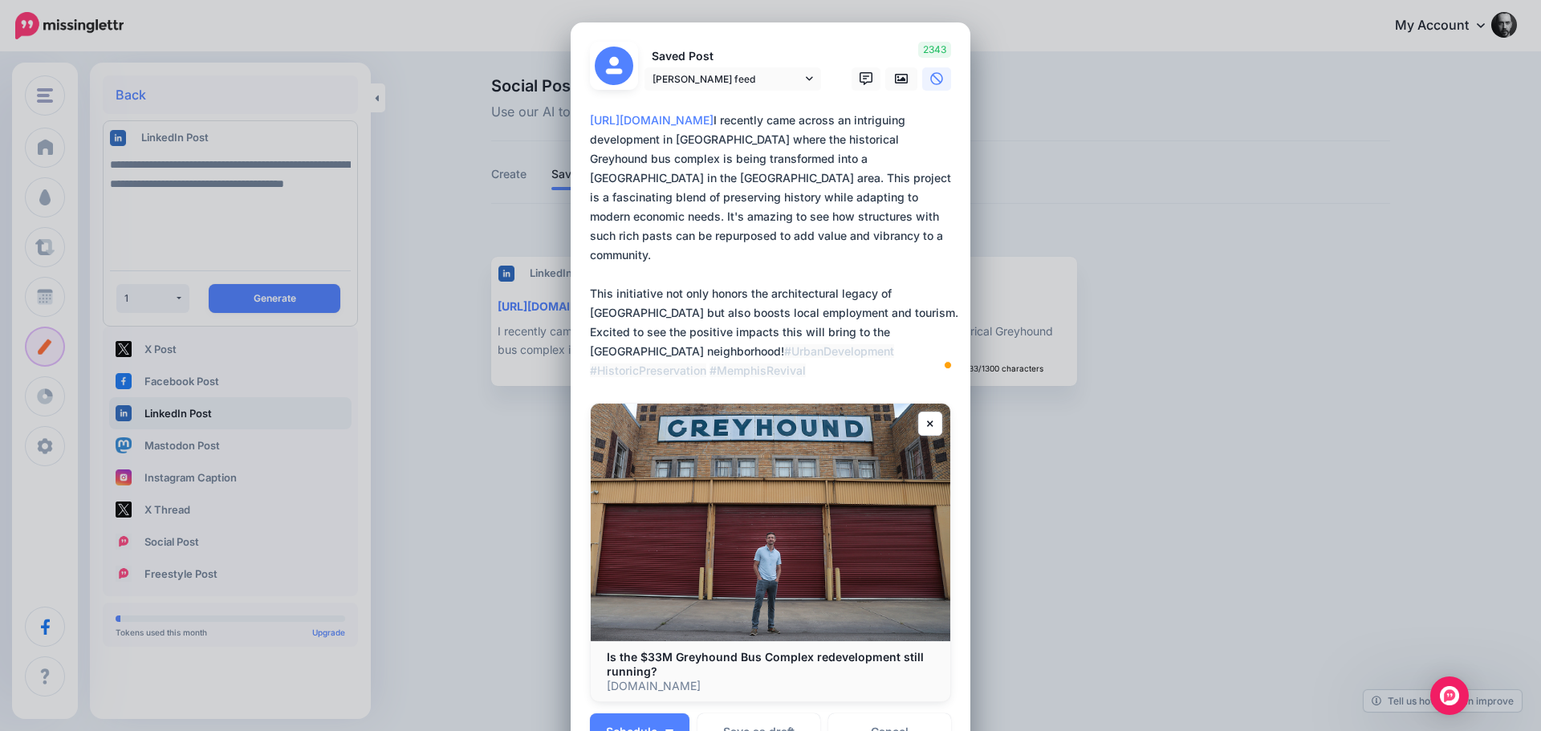 Image resolution: width=1541 pixels, height=731 pixels. What do you see at coordinates (733, 56) in the screenshot?
I see `p: Saved Post` at bounding box center [733, 56].